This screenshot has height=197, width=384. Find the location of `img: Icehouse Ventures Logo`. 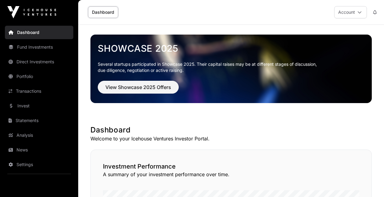

img: Icehouse Ventures Logo is located at coordinates (32, 12).